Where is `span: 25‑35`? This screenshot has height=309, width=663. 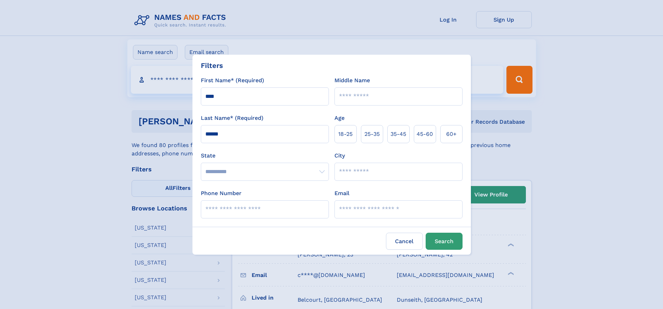
span: 25‑35 is located at coordinates (372, 134).